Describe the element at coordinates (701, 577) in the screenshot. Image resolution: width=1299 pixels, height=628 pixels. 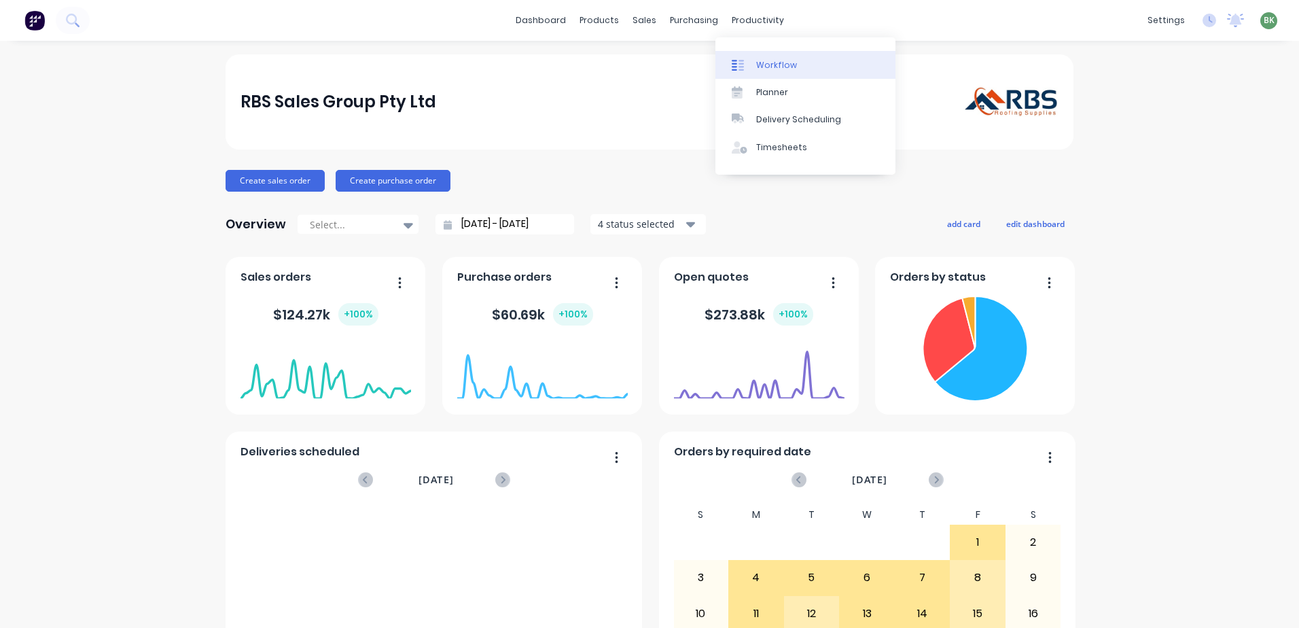
I see `div: 3` at that location.